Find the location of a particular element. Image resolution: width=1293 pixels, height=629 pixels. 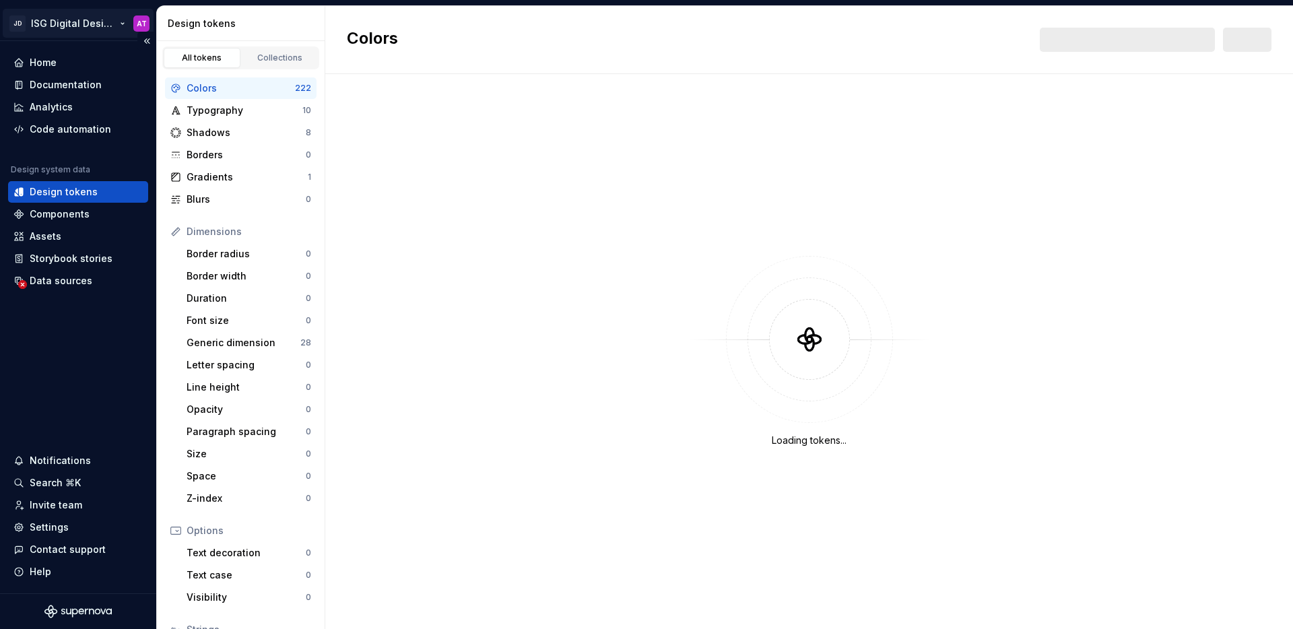

div: Visibility is located at coordinates (246, 597).